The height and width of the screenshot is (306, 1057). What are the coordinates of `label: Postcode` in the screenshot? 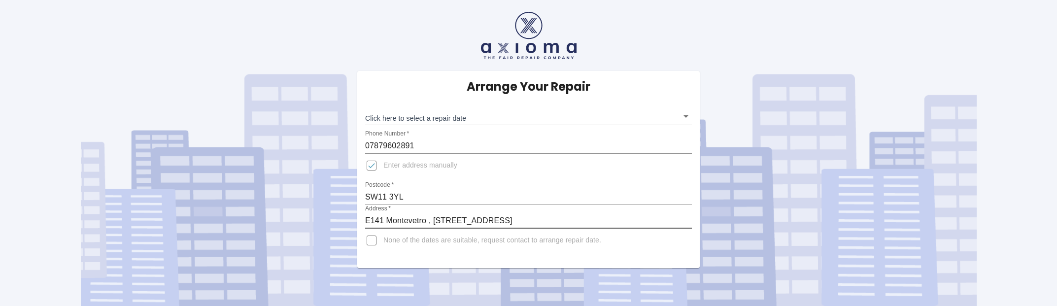 It's located at (379, 185).